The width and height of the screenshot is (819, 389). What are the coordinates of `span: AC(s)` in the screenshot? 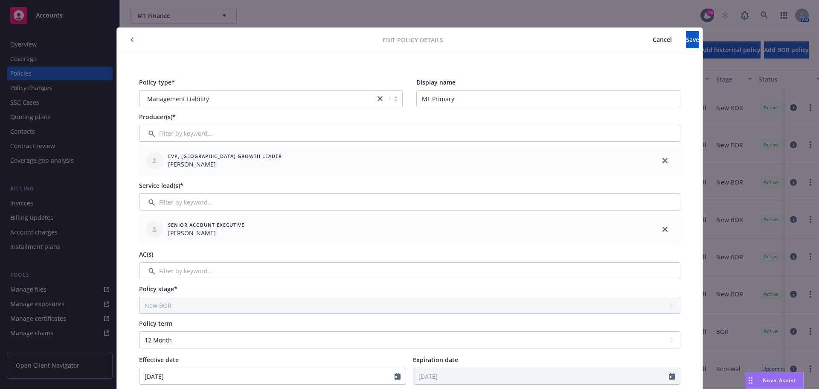 It's located at (146, 254).